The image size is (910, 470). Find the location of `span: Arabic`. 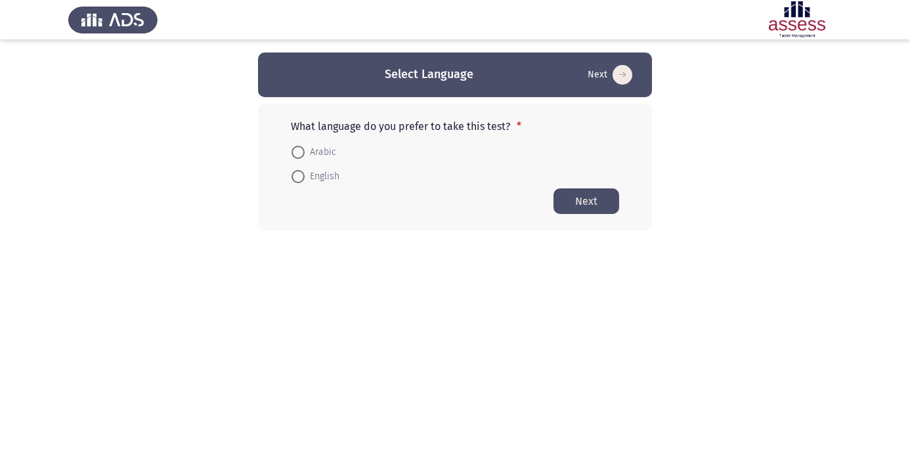

span: Arabic is located at coordinates (320, 152).